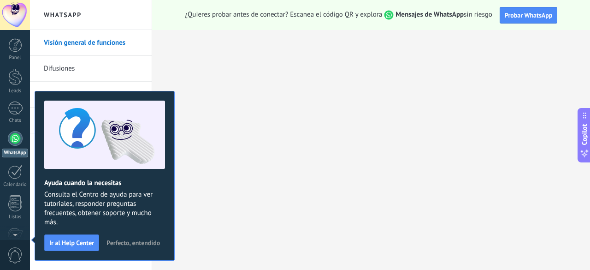 The height and width of the screenshot is (270, 590). Describe the element at coordinates (91, 94) in the screenshot. I see `li: Plantillas` at that location.